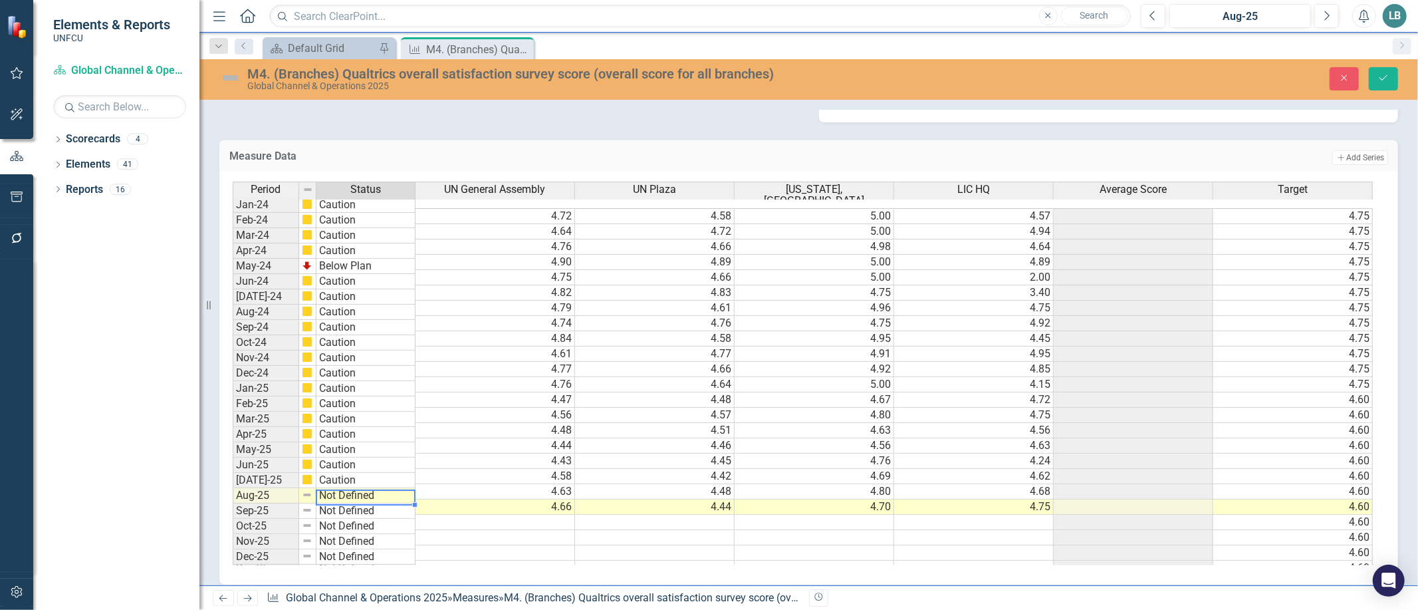 This screenshot has width=1418, height=610. I want to click on a: Global Channel & Operations 2025, so click(366, 597).